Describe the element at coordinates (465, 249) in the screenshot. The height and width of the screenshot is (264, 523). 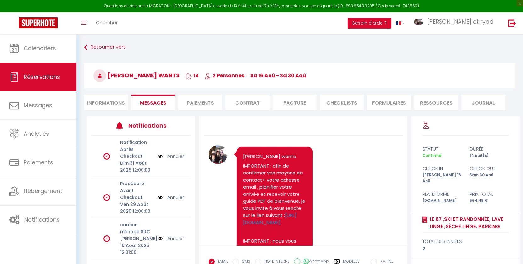
I see `div: 2` at that location.